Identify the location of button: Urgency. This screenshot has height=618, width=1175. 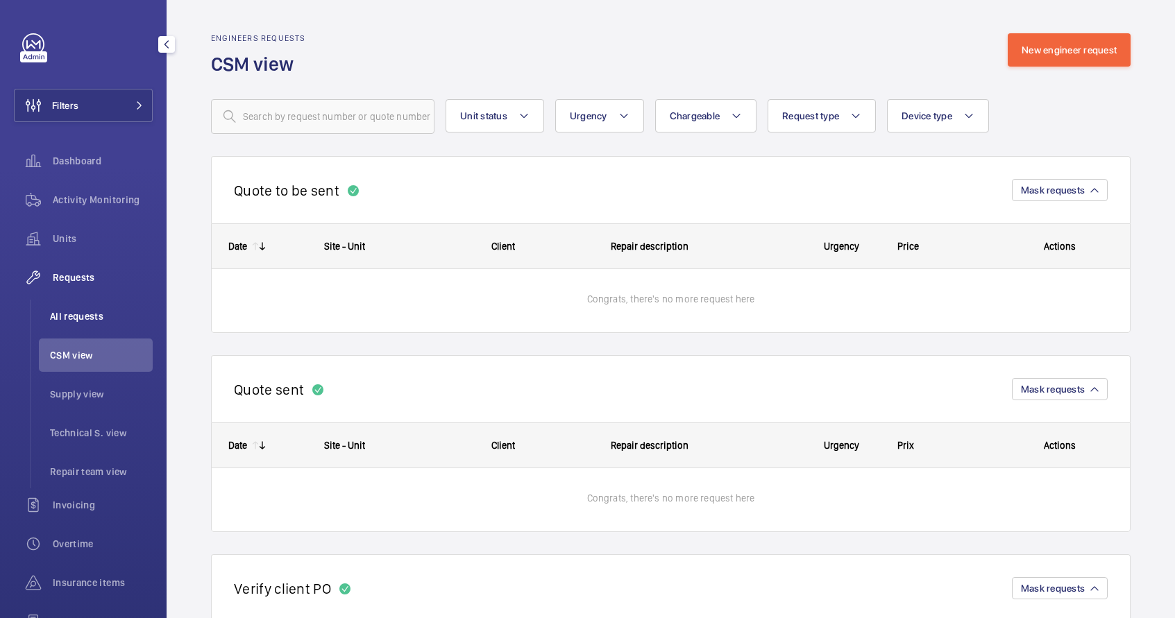
(600, 116).